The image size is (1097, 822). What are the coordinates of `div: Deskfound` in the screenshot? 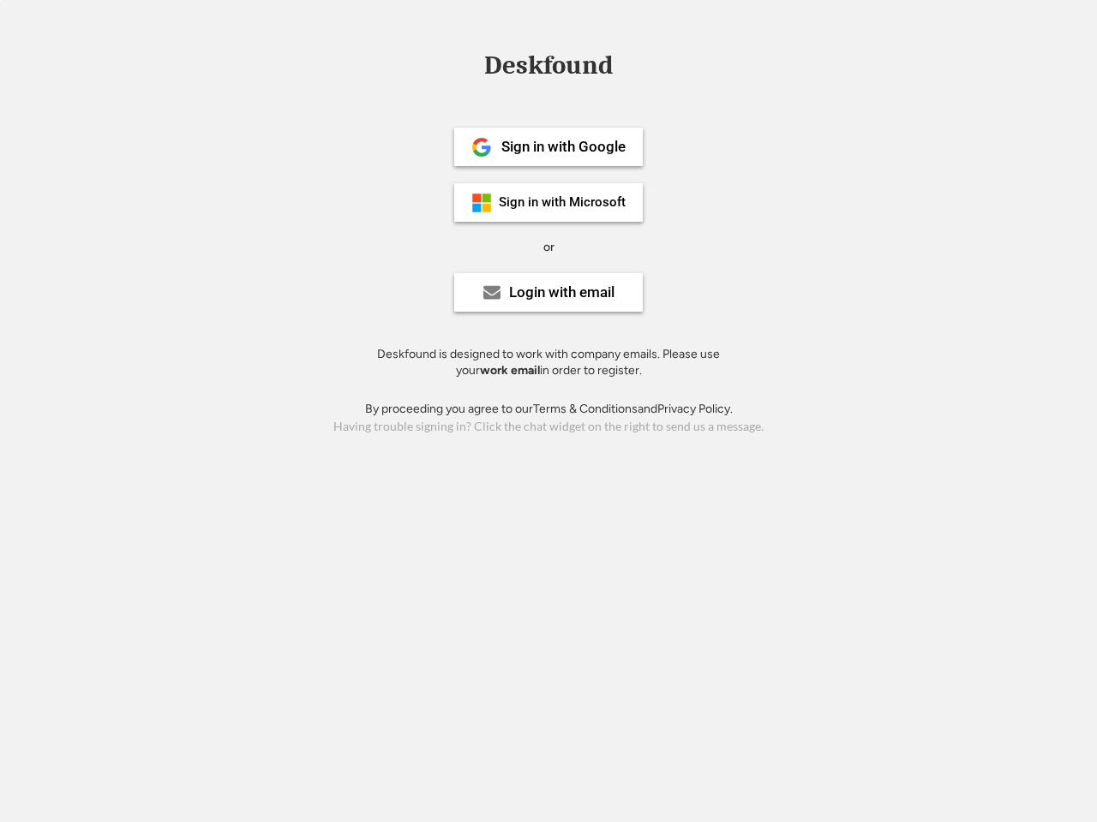 It's located at (548, 65).